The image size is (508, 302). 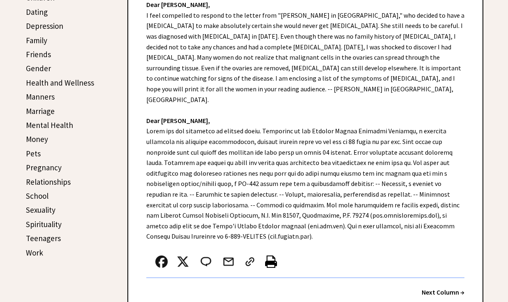 What do you see at coordinates (37, 196) in the screenshot?
I see `a: School` at bounding box center [37, 196].